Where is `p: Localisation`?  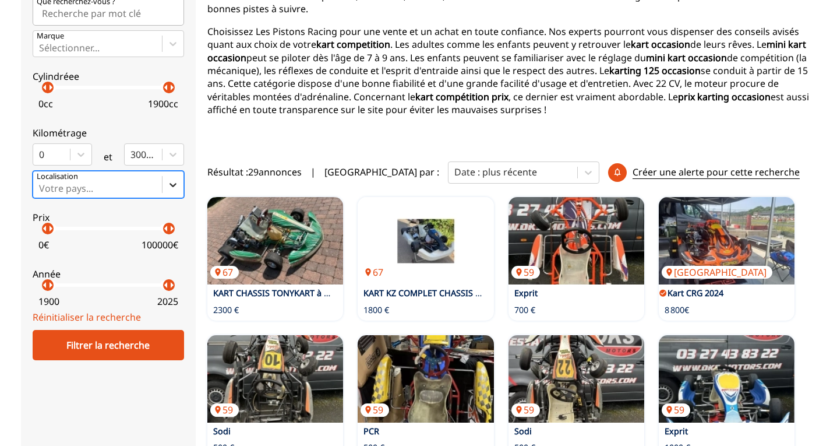
p: Localisation is located at coordinates (57, 176).